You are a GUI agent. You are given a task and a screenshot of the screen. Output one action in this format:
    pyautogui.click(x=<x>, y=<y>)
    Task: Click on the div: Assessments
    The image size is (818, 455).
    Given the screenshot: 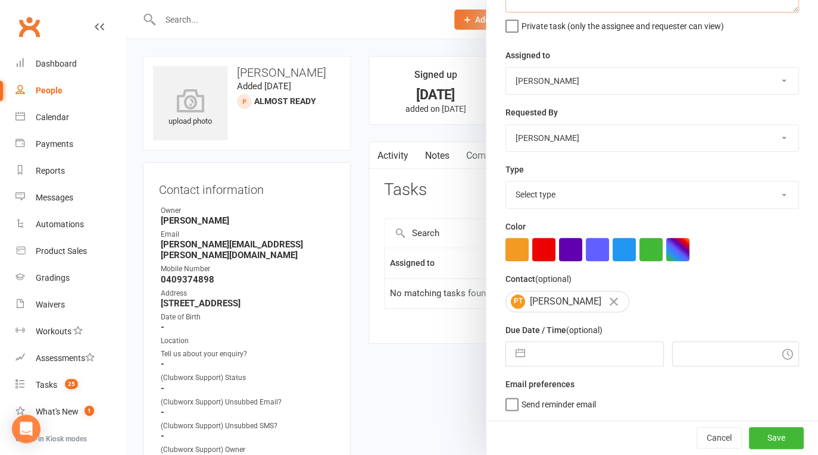 What is the action you would take?
    pyautogui.click(x=65, y=358)
    